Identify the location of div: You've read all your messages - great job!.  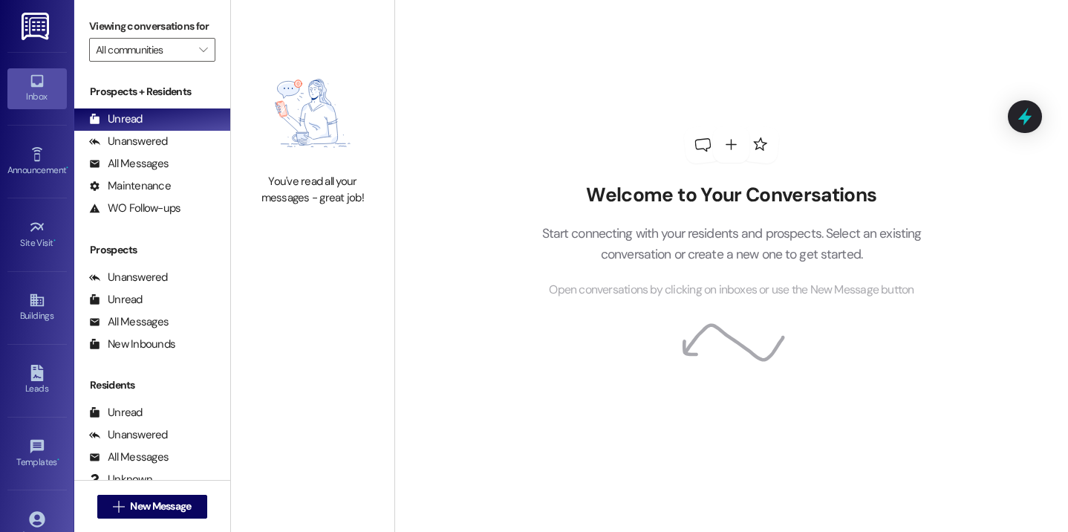
(313, 189).